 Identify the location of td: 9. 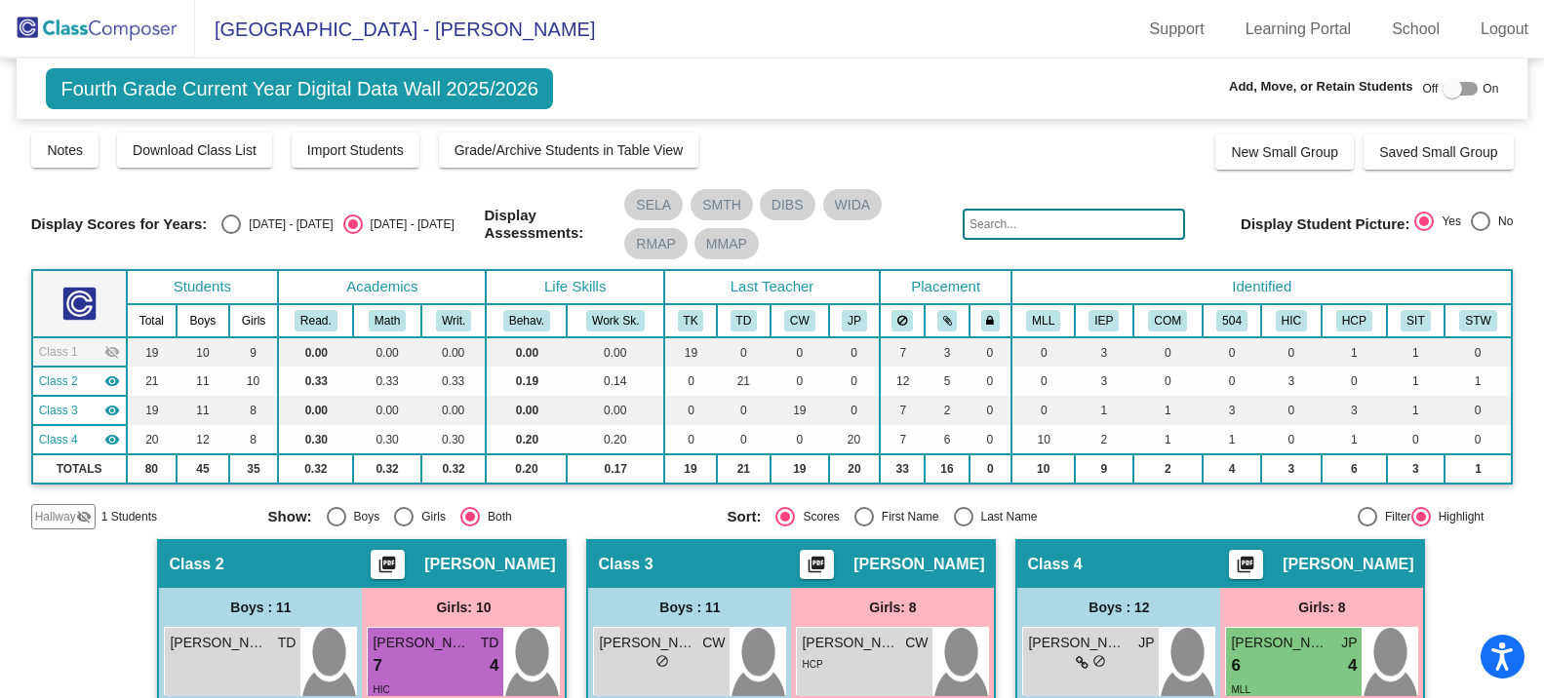
(254, 352).